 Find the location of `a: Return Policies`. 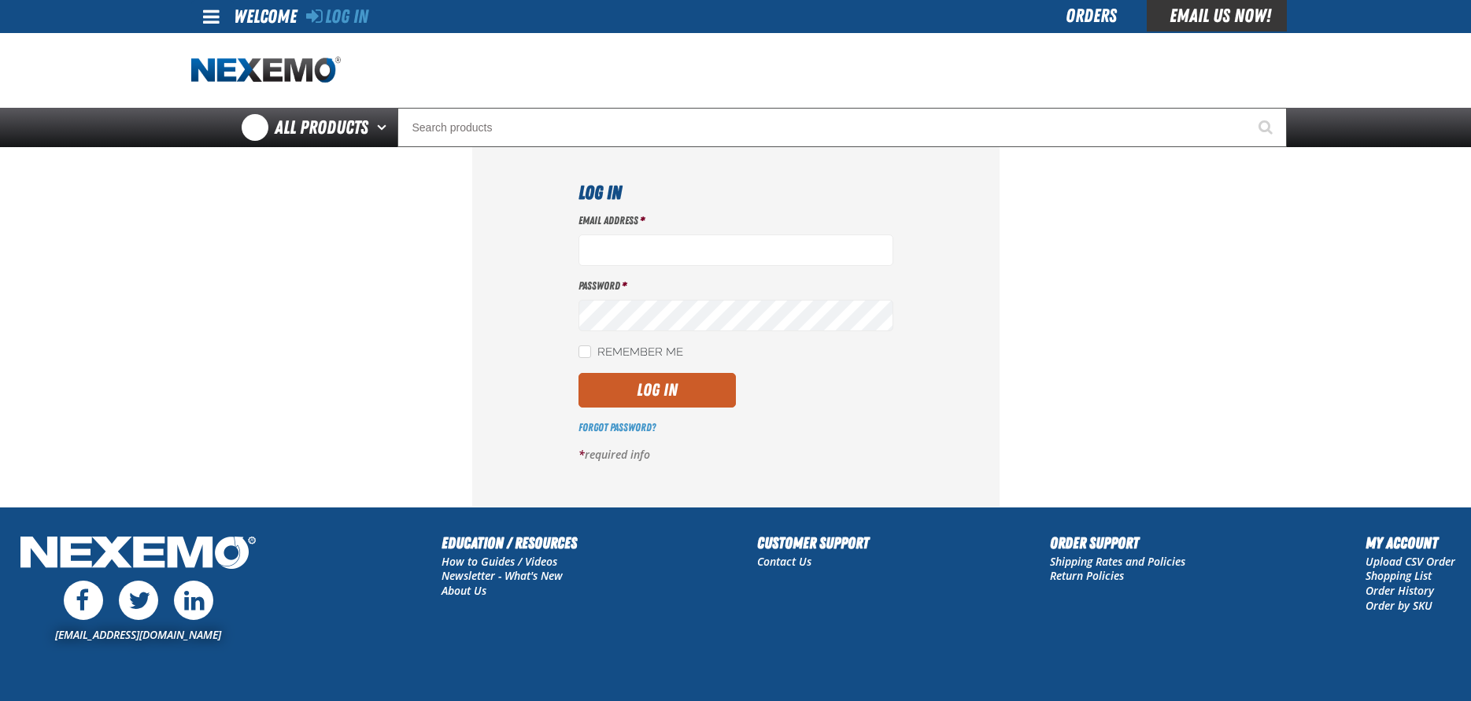

a: Return Policies is located at coordinates (1087, 575).